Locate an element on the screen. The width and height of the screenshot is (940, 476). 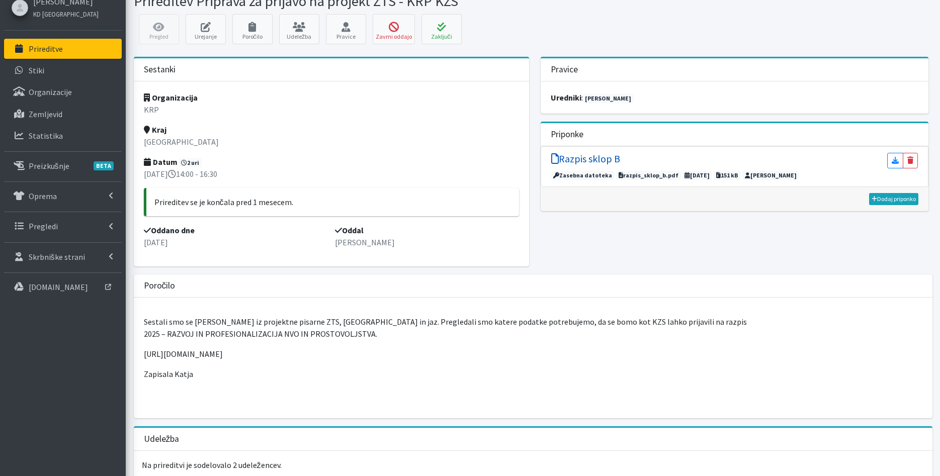
a: Statistika is located at coordinates (63, 136).